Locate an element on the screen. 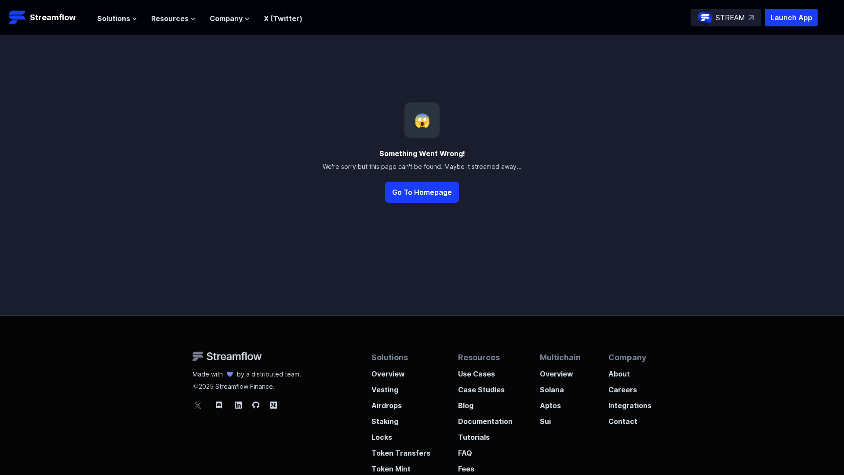  p: Blog is located at coordinates (486, 403).